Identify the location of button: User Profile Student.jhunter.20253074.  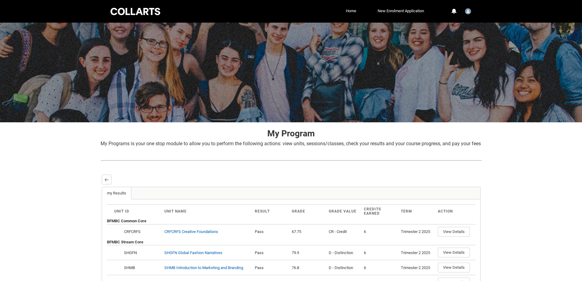
(468, 11).